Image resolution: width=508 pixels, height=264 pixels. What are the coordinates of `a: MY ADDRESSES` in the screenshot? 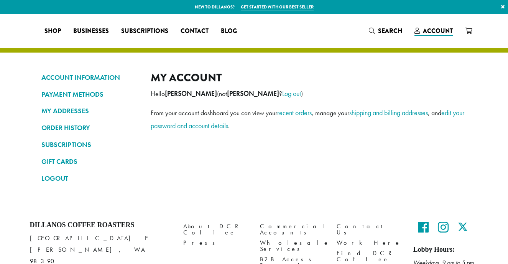 It's located at (90, 111).